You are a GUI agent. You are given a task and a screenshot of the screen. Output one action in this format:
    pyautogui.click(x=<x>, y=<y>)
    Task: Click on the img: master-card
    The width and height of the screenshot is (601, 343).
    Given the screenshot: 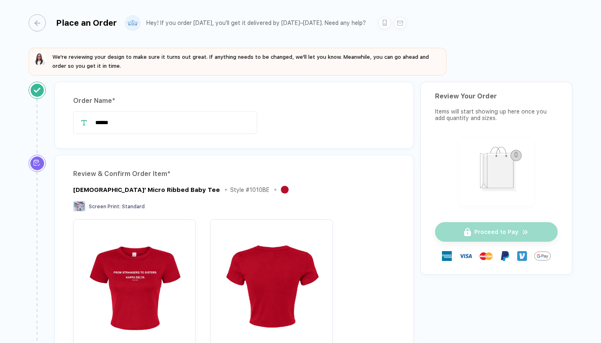 What is the action you would take?
    pyautogui.click(x=486, y=256)
    